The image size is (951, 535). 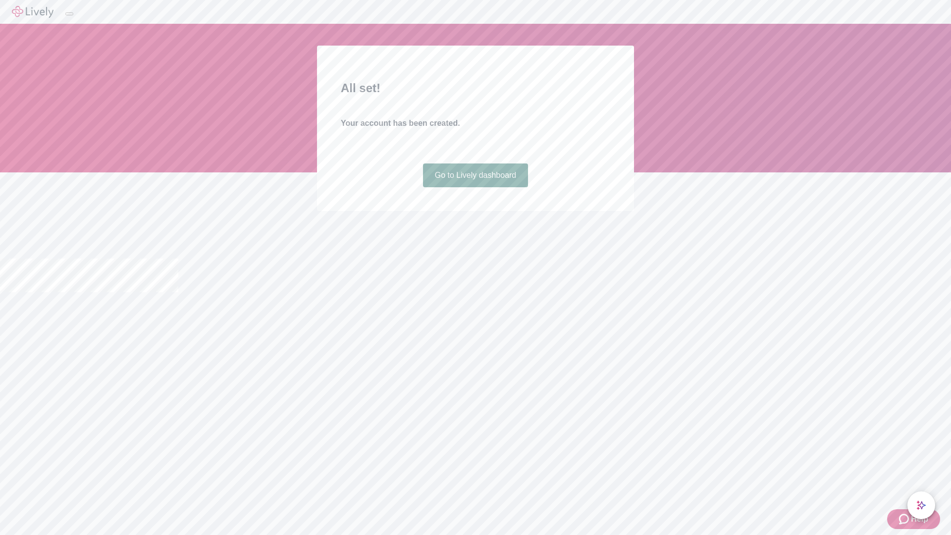 I want to click on button: Zendesk support iconHelp, so click(x=913, y=519).